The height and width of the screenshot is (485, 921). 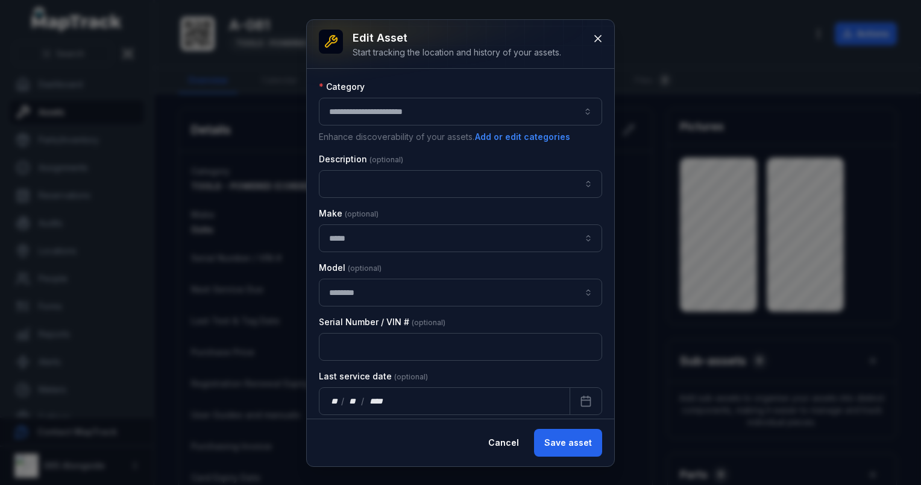 What do you see at coordinates (373, 376) in the screenshot?
I see `label: Last service date` at bounding box center [373, 376].